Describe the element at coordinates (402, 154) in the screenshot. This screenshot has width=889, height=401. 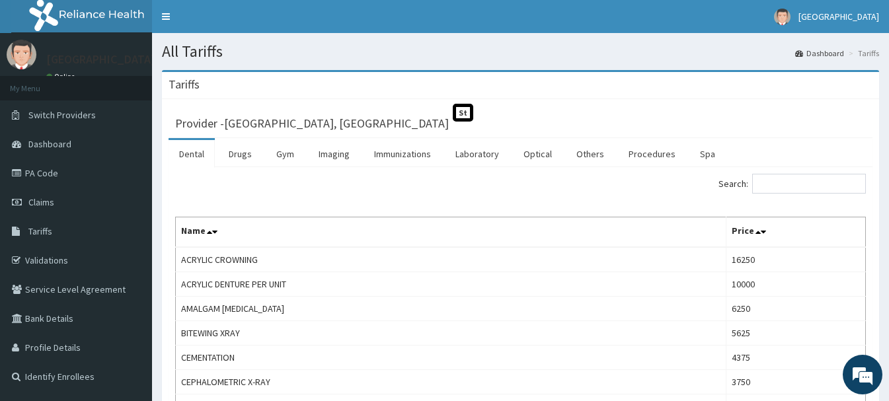
I see `a: Immunizations` at that location.